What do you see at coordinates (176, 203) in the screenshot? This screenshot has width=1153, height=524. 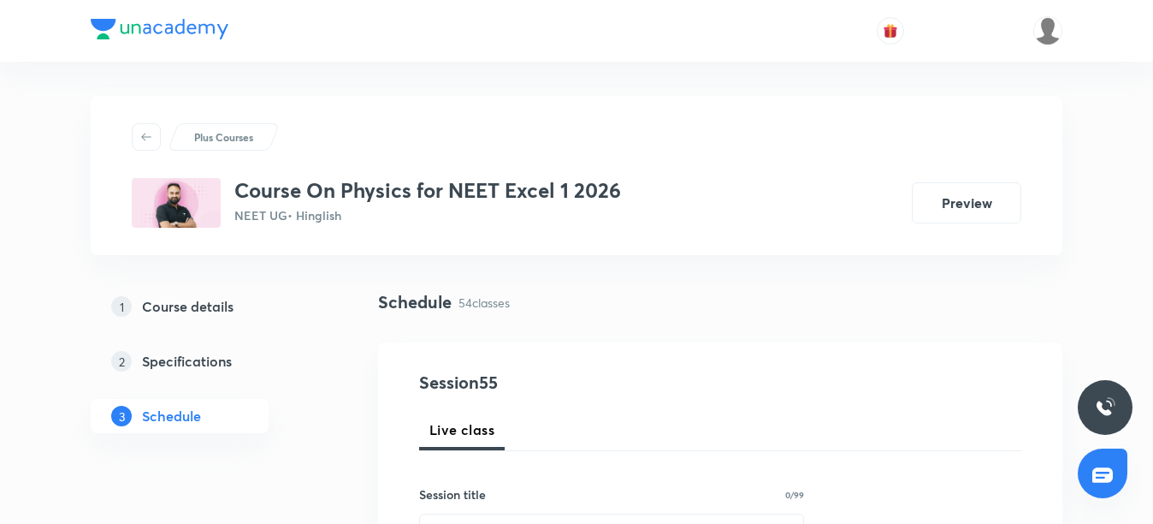 I see `img: 58B43D39-2BA6-44FD-AA66-DAF4C63FF799_plus.png` at bounding box center [176, 203].